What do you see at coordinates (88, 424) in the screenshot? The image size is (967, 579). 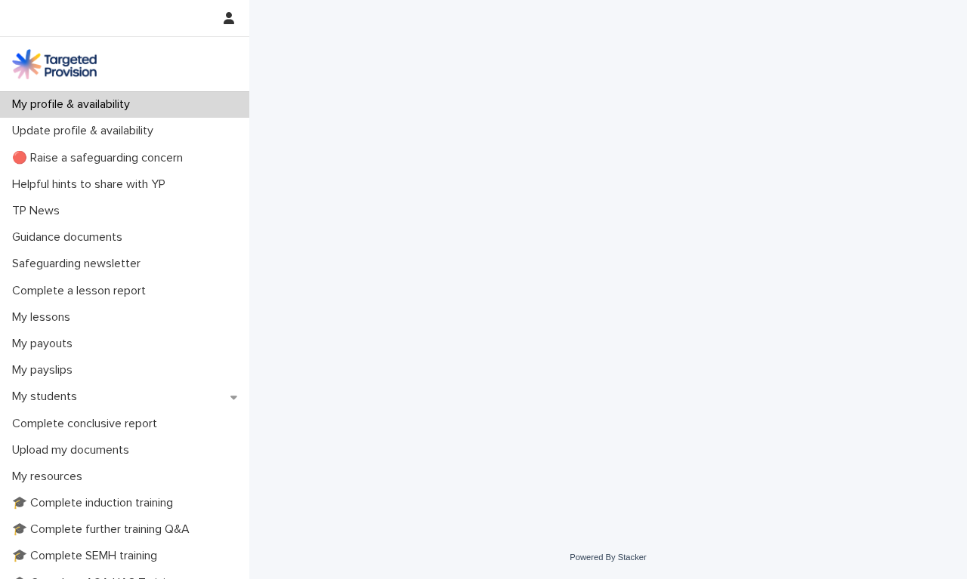 I see `p: Complete conclusive report` at bounding box center [88, 424].